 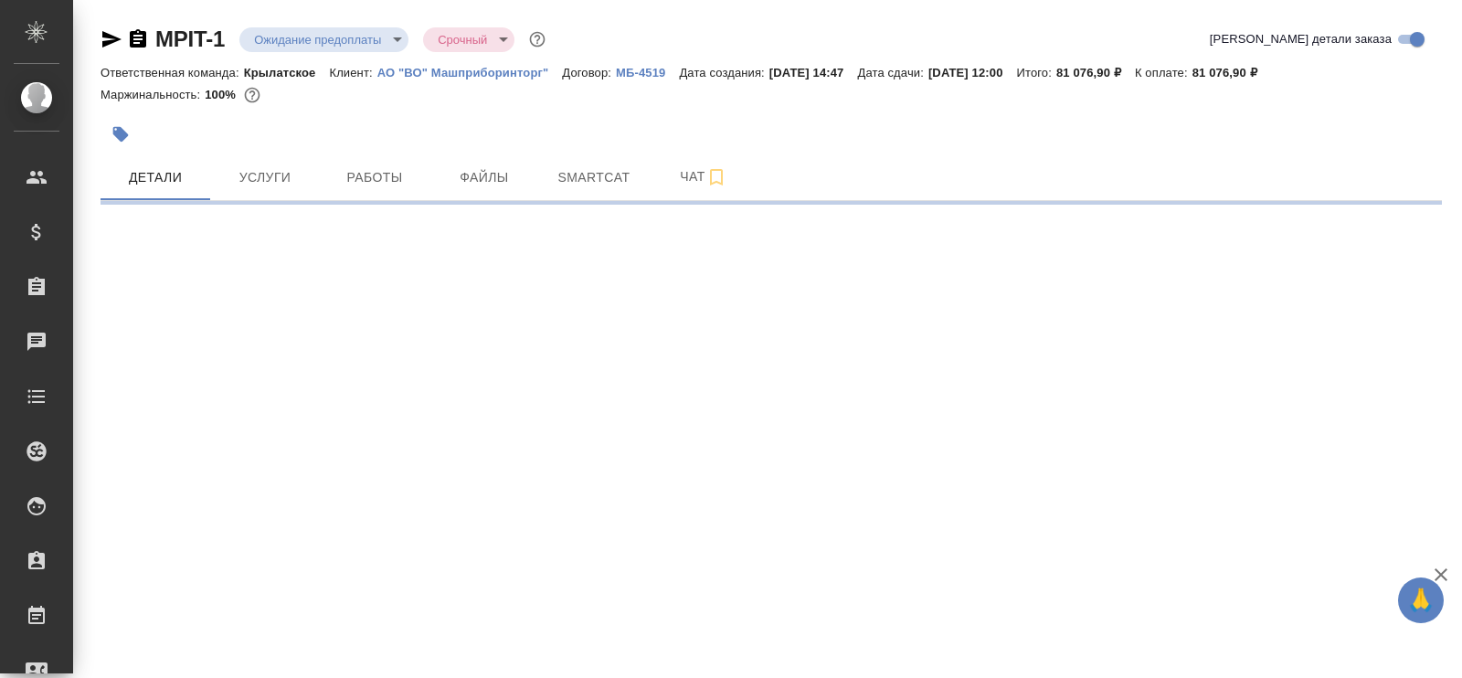 I want to click on span: Работы, so click(x=375, y=177).